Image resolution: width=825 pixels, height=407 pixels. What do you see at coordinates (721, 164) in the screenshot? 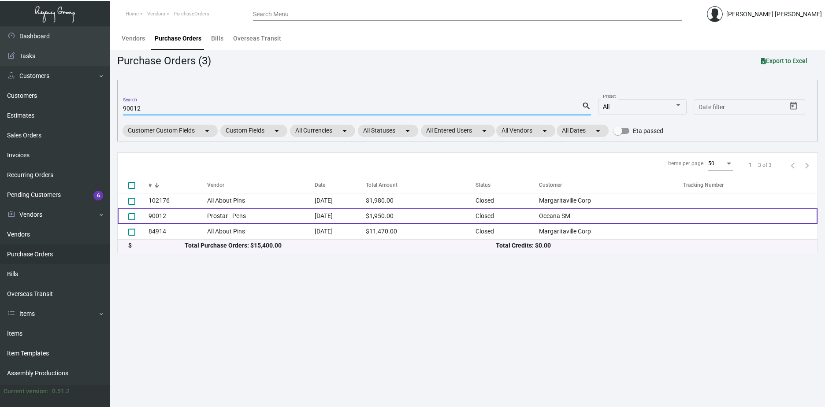
I see `mat-select: Items per page:` at bounding box center [721, 164].